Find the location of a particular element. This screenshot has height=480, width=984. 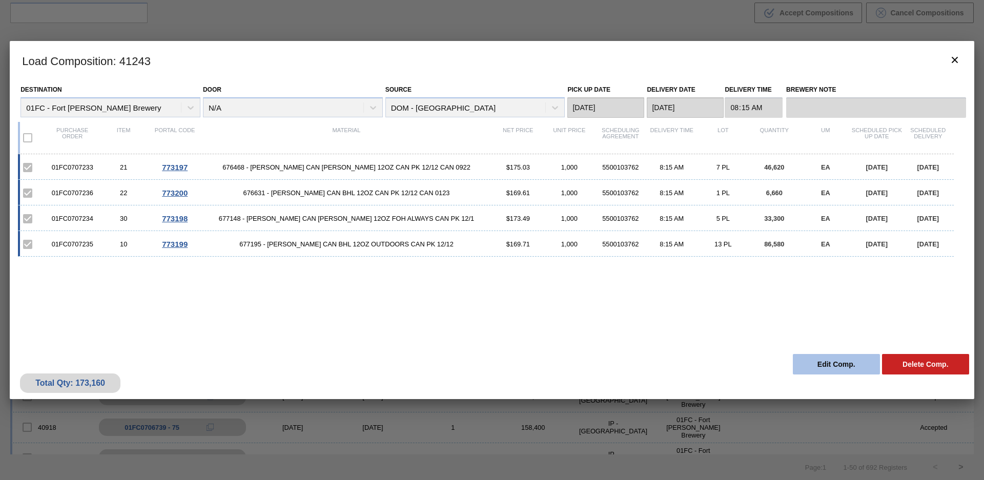

div: Net Price is located at coordinates (518, 138).